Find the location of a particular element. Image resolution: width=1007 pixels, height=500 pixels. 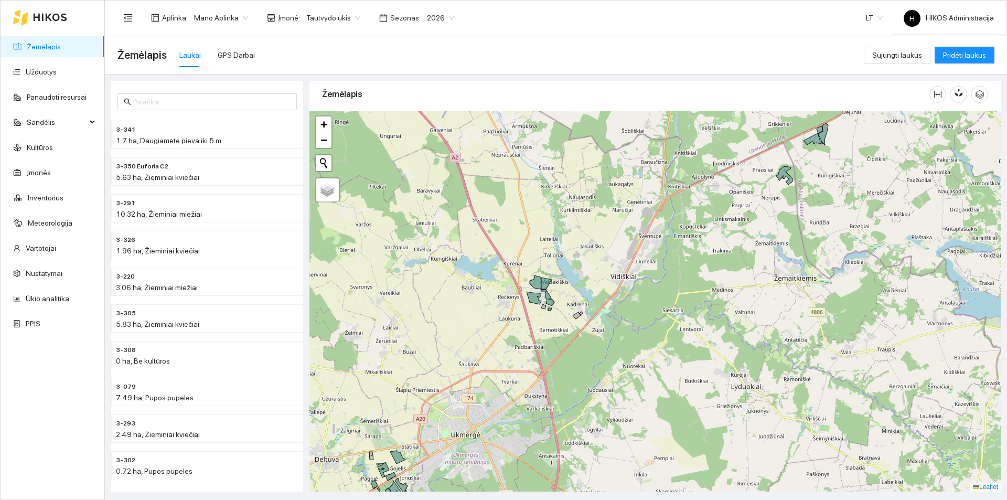

span: 1.96 ha, Žieminiai kviečiai is located at coordinates (158, 251).